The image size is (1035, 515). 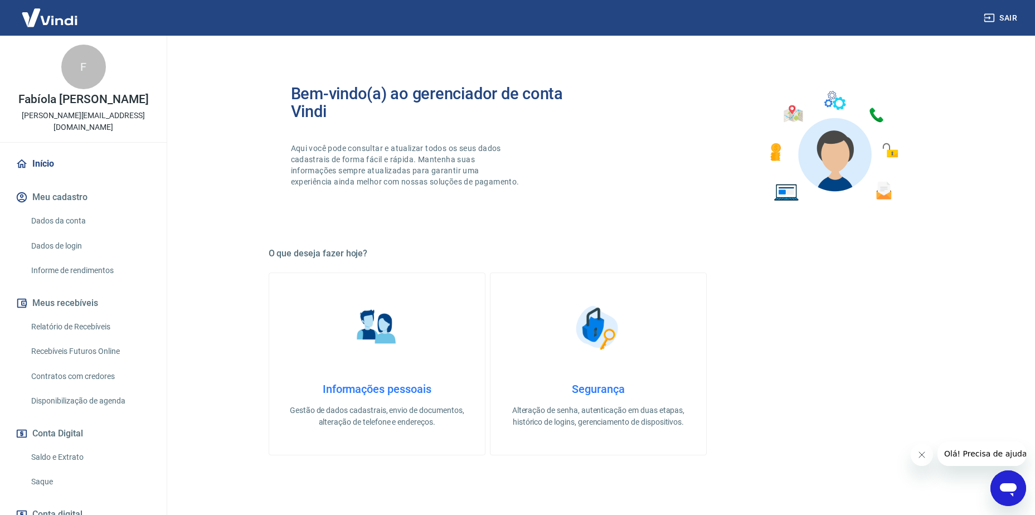 I want to click on a: SegurançaSegurançaAlteração de senha, autenticação em duas etapas, histórico de logins, gerenciam..., so click(x=598, y=364).